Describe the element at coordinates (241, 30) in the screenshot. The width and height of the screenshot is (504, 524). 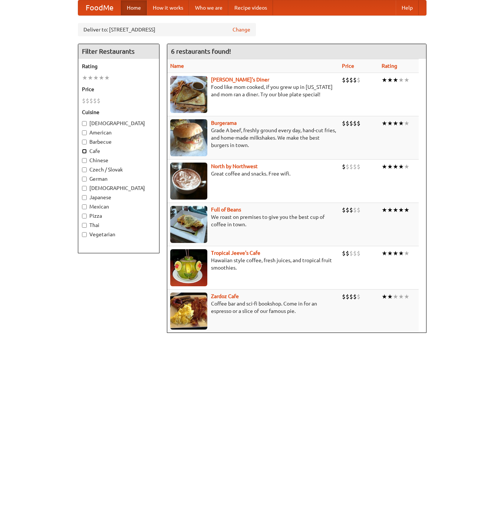
I see `a: Change` at that location.